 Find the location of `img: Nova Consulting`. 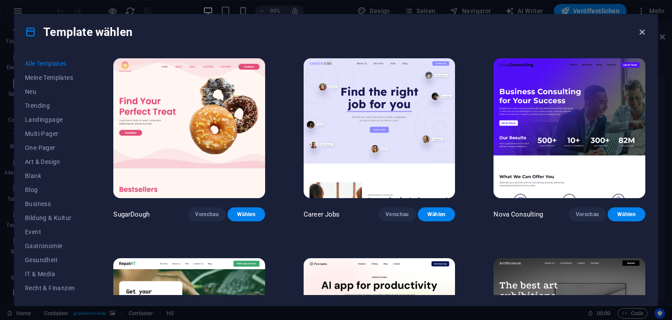

img: Nova Consulting is located at coordinates (569, 128).